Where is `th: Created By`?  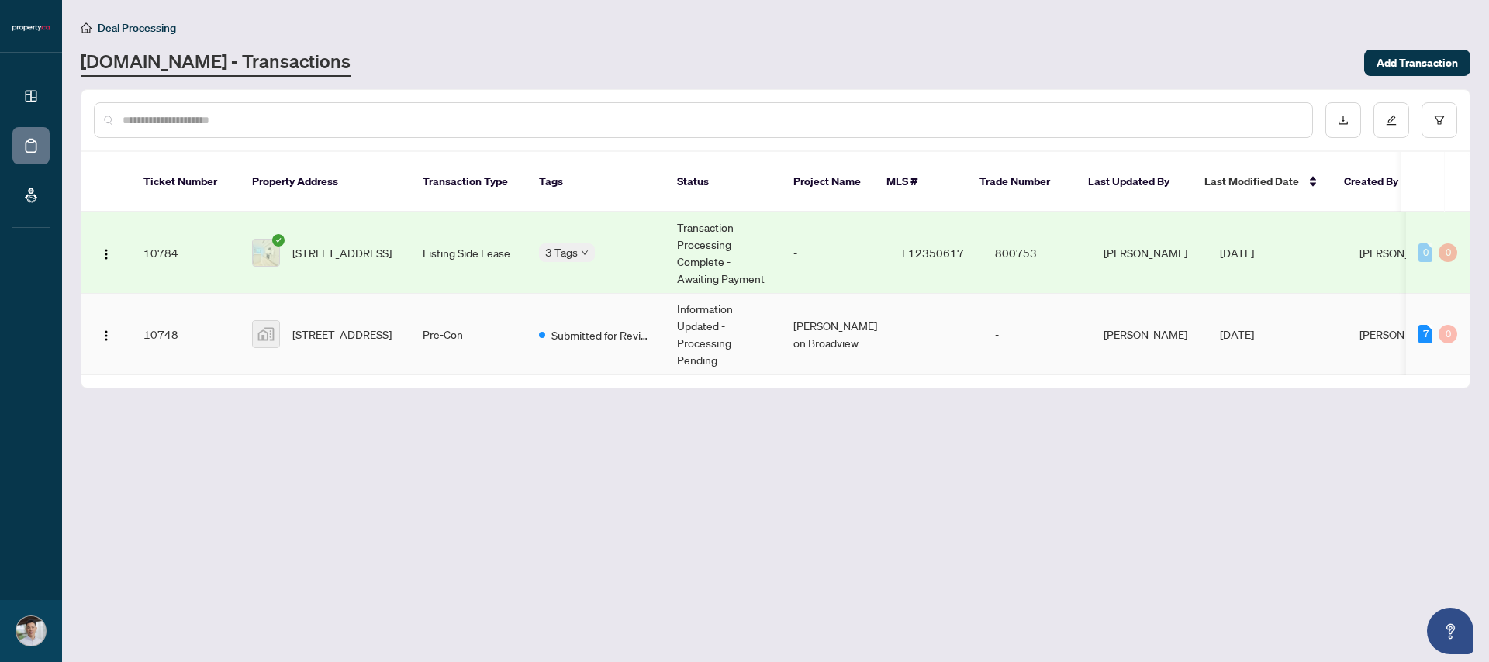 th: Created By is located at coordinates (1378, 182).